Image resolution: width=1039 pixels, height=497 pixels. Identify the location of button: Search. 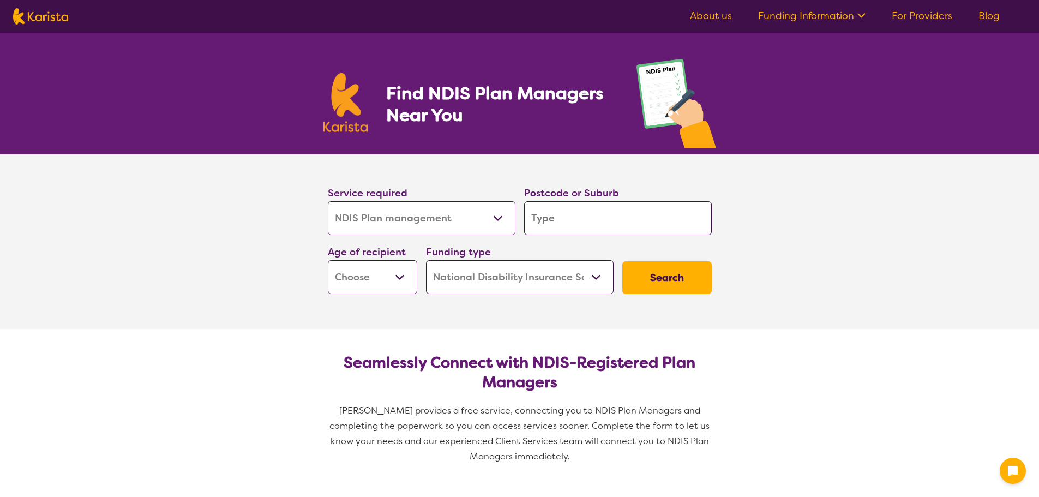
(667, 278).